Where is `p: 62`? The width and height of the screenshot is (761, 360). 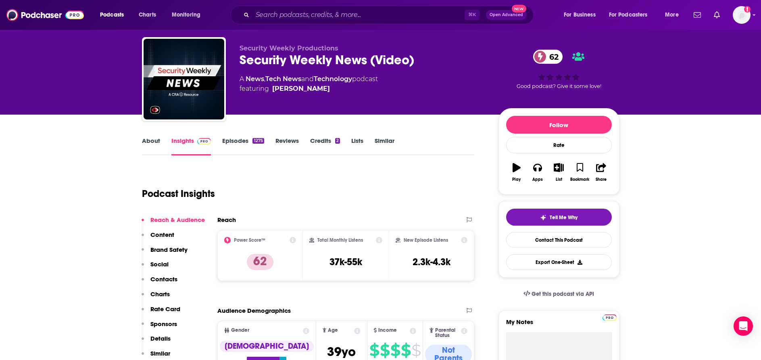 p: 62 is located at coordinates (260, 262).